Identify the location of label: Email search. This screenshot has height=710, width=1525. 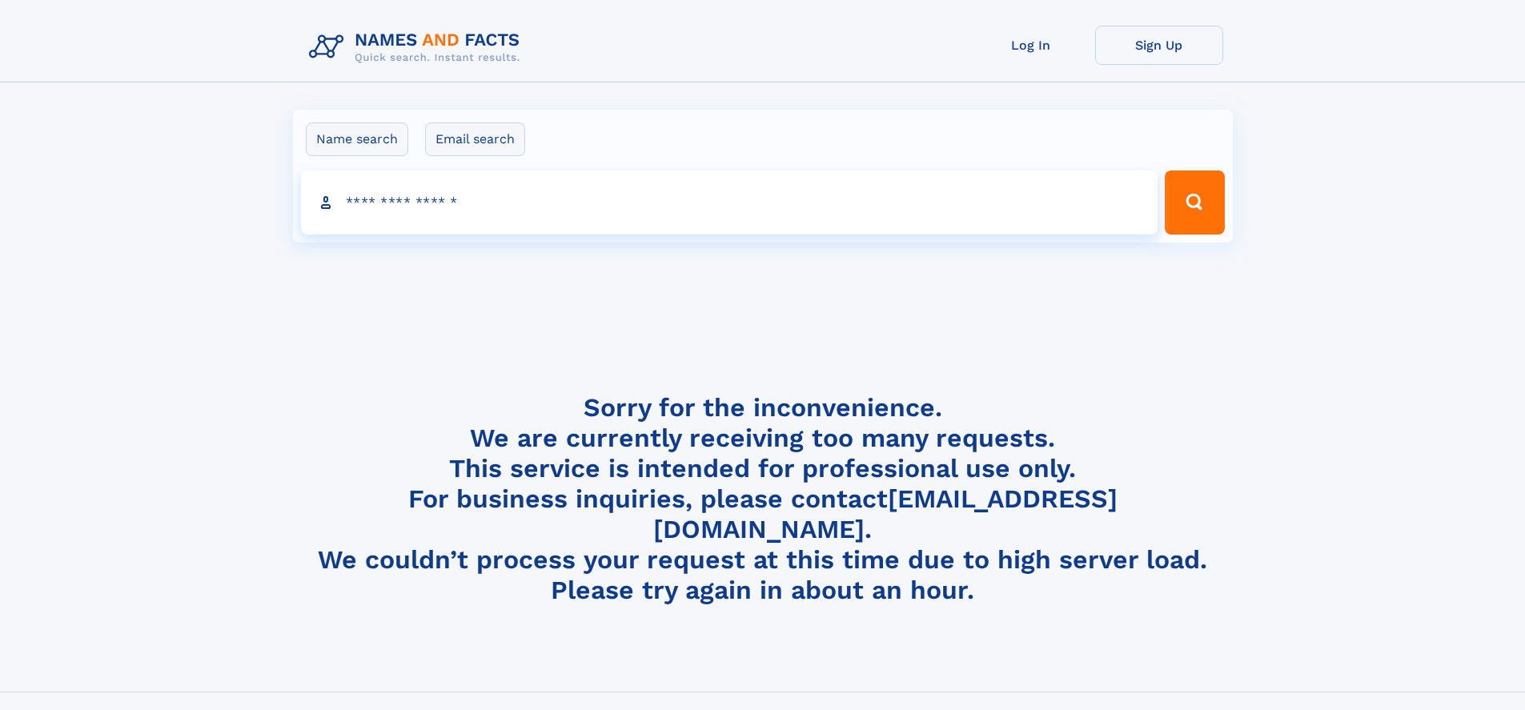
(475, 139).